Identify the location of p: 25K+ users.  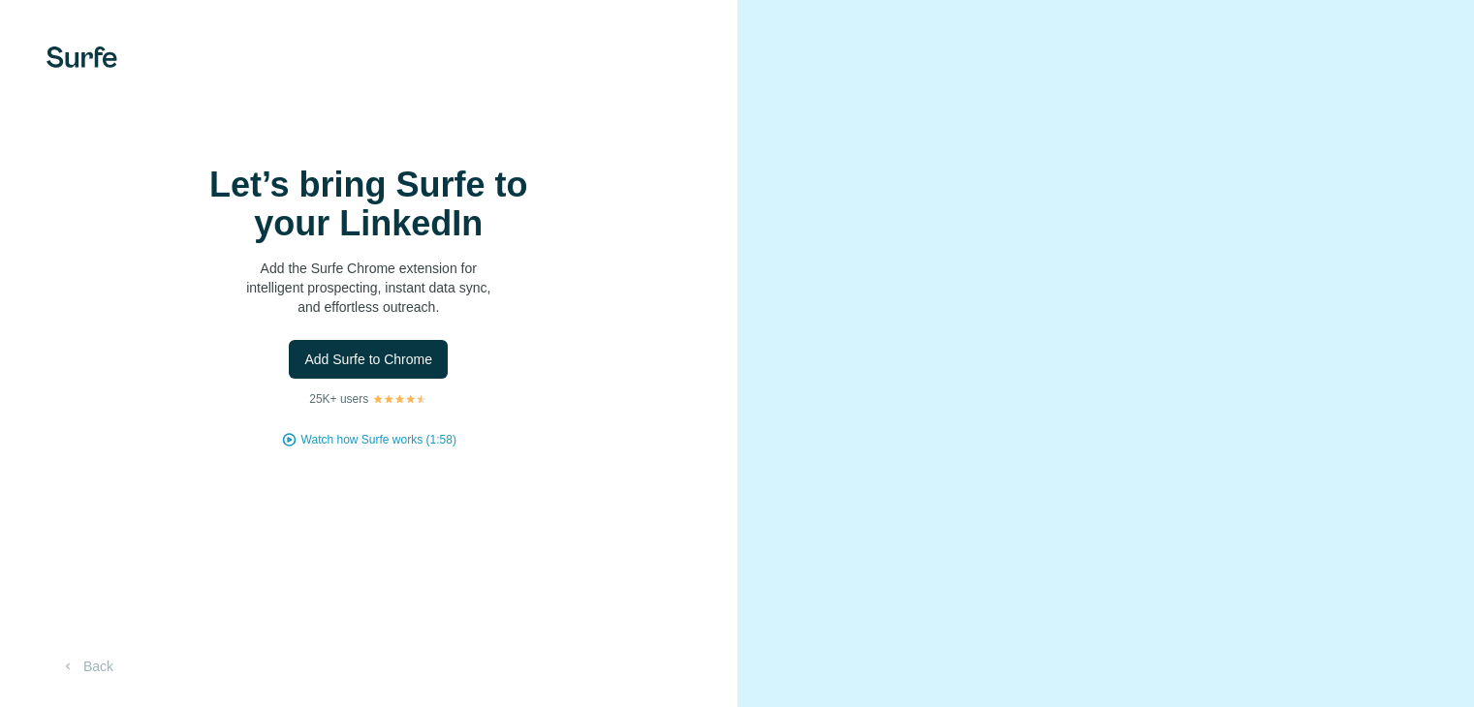
(338, 399).